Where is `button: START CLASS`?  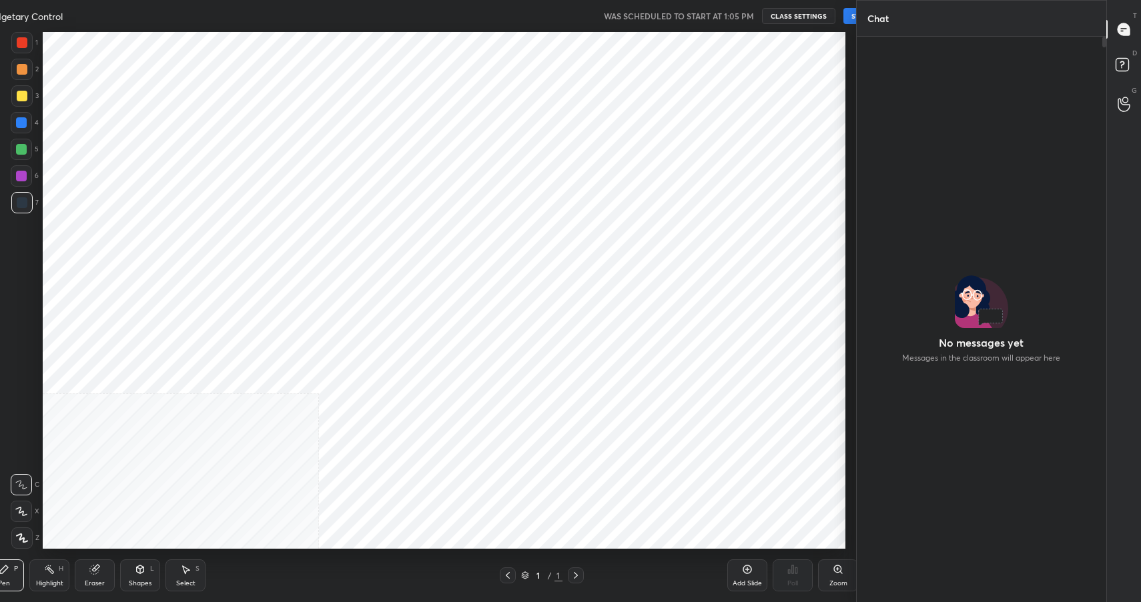 button: START CLASS is located at coordinates (873, 16).